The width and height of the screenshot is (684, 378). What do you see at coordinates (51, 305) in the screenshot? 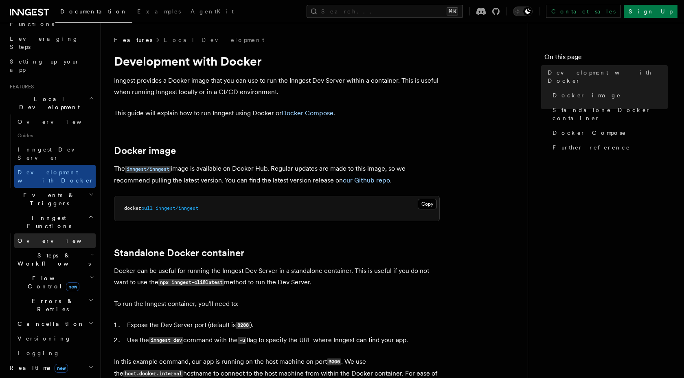
I see `span: Errors & Retries` at bounding box center [51, 305].